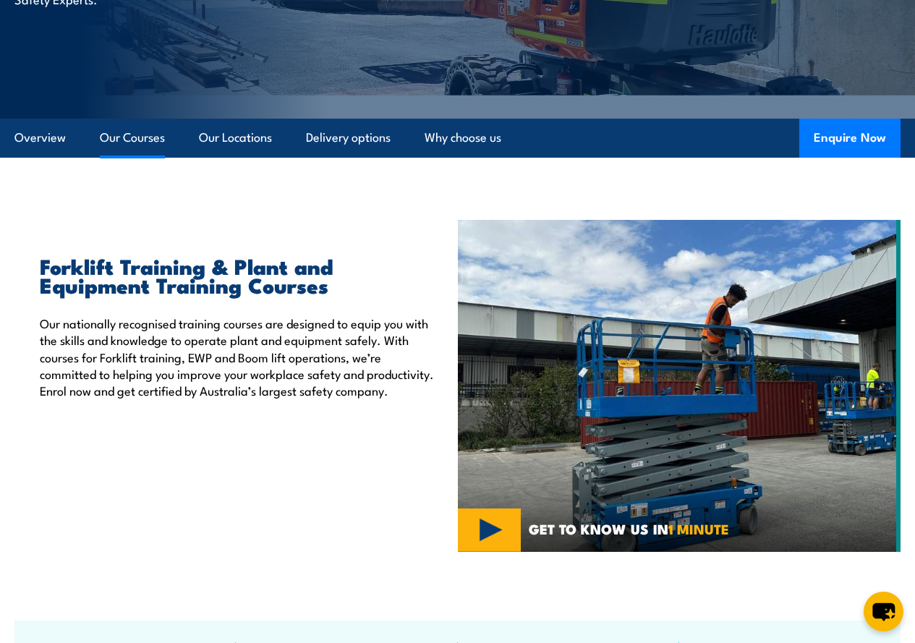  Describe the element at coordinates (883, 611) in the screenshot. I see `button: chat-button` at that location.